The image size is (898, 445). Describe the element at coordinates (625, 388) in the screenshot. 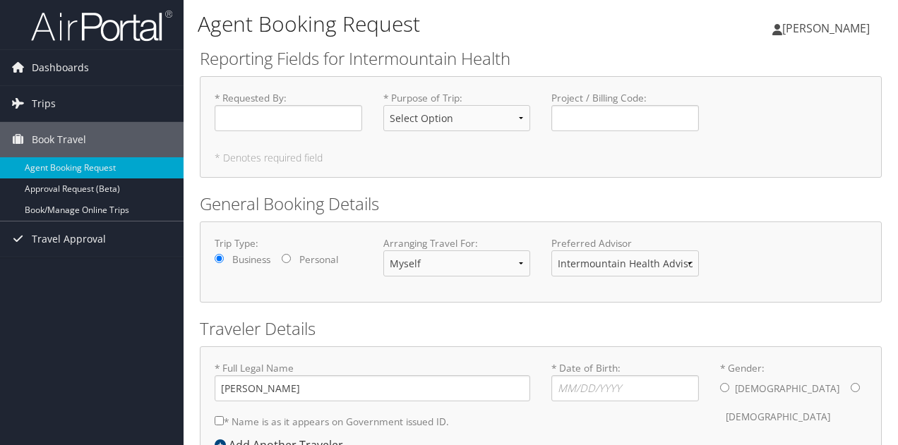

I see `input: * Date of Birth:` at that location.